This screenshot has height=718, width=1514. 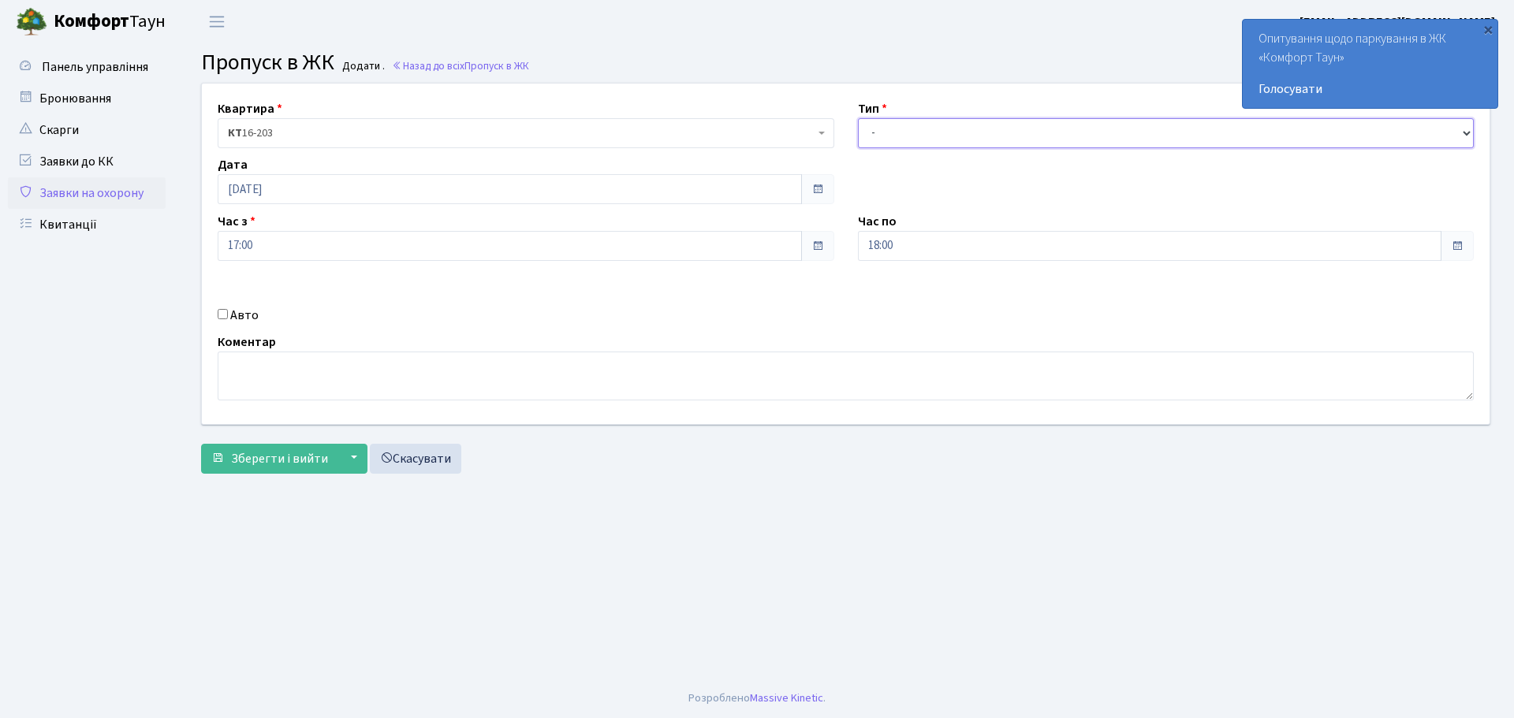 What do you see at coordinates (235, 133) in the screenshot?
I see `b: КТ` at bounding box center [235, 133].